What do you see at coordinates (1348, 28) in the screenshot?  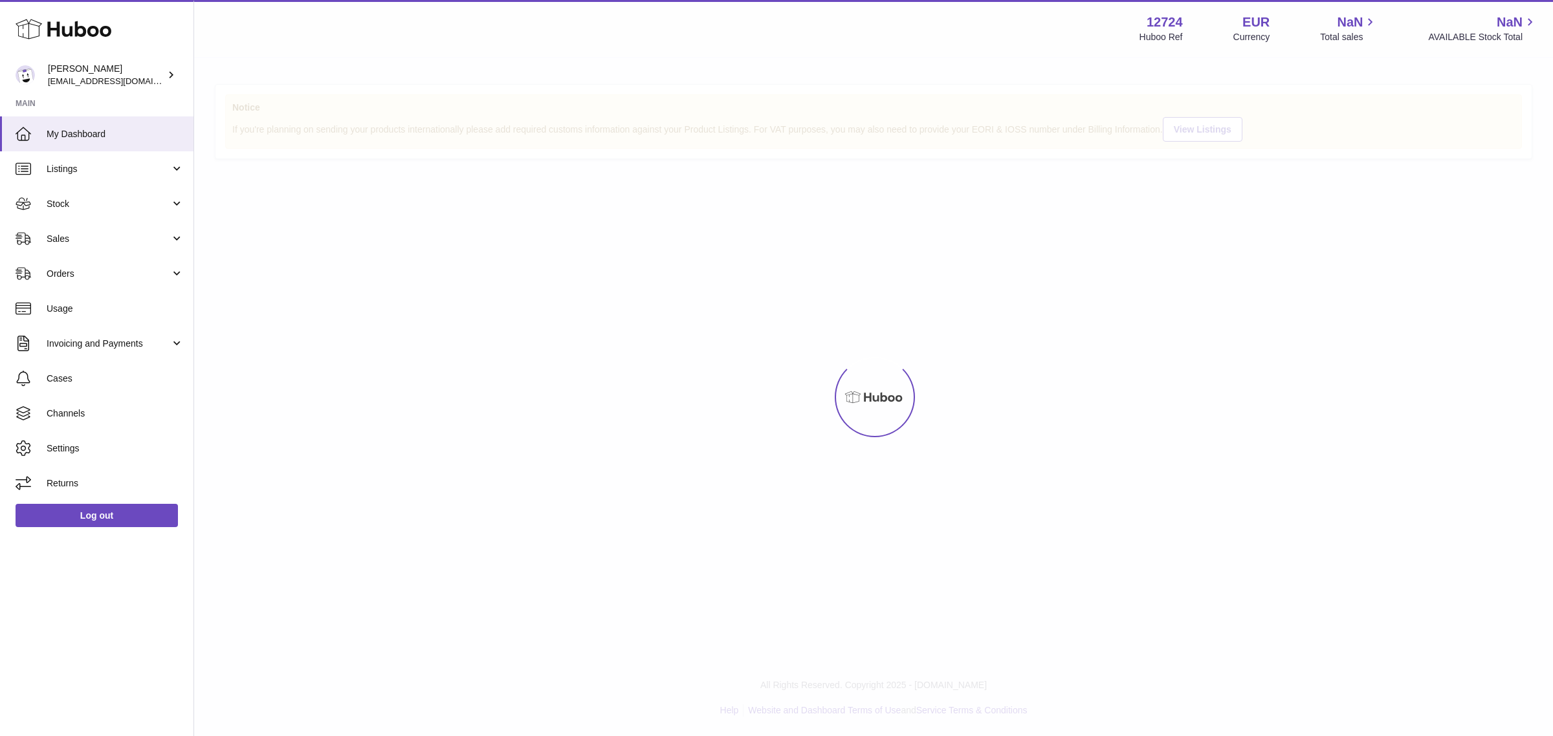 I see `a: NaN Total sales` at bounding box center [1348, 28].